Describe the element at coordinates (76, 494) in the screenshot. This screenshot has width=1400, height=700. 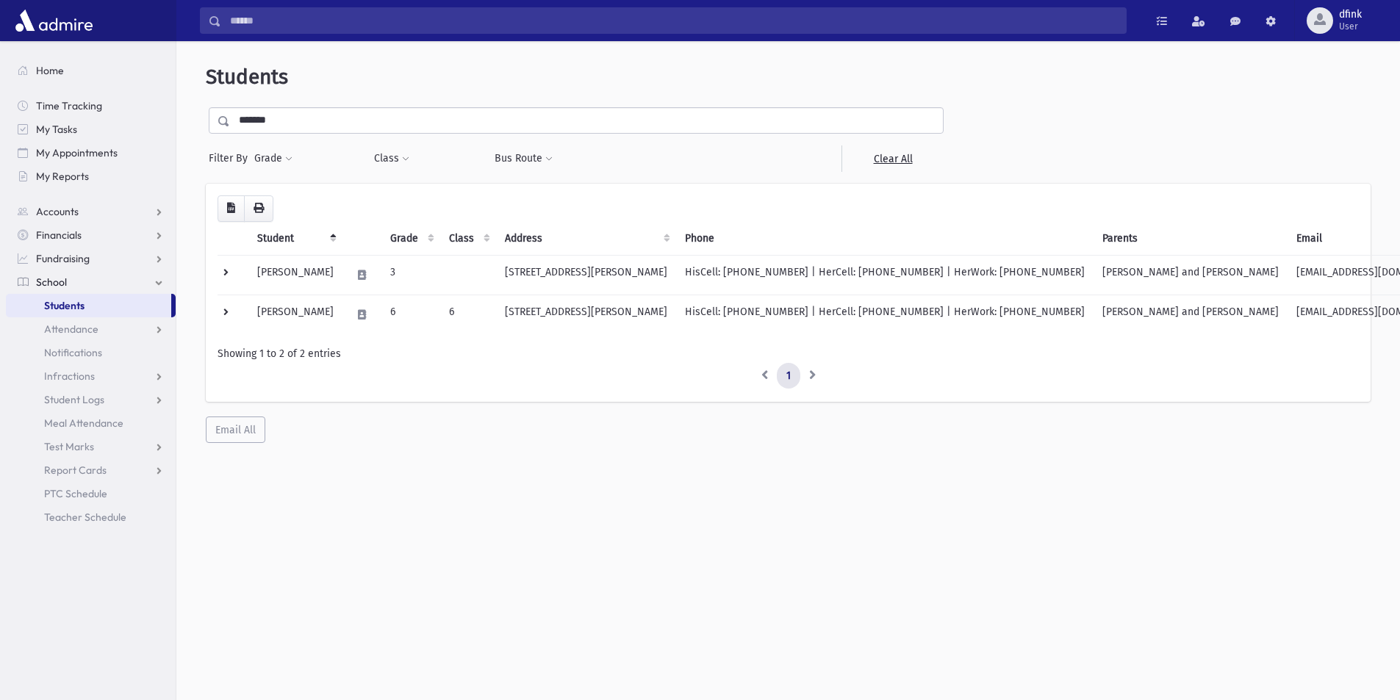
I see `span: PTC Schedule` at that location.